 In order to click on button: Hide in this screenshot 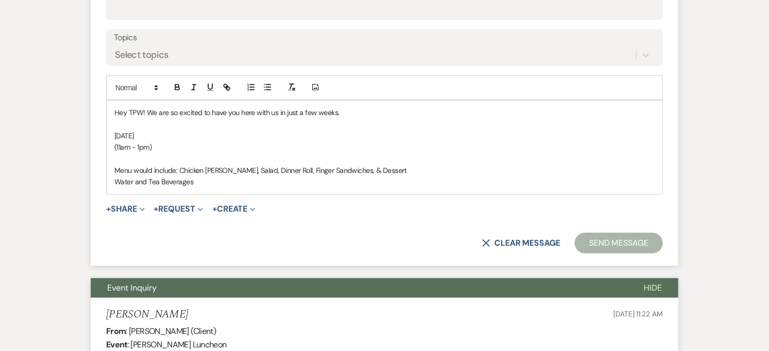, I will do `click(653, 288)`.